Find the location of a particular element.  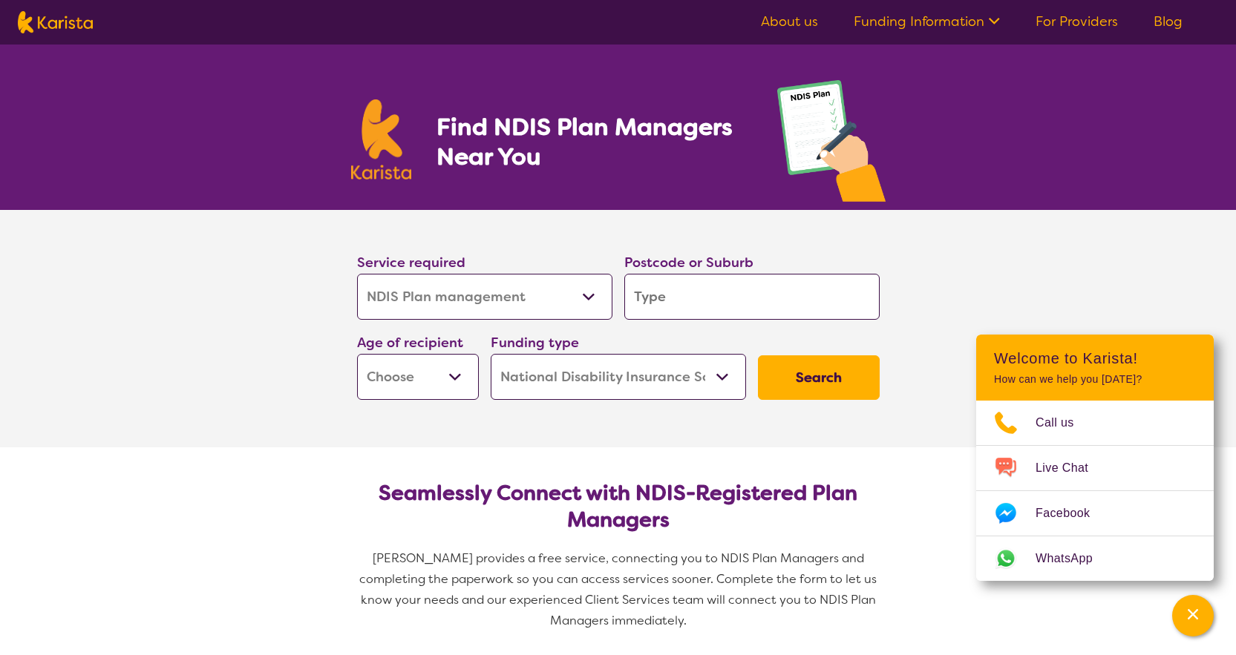

img: plan-management is located at coordinates (831, 145).